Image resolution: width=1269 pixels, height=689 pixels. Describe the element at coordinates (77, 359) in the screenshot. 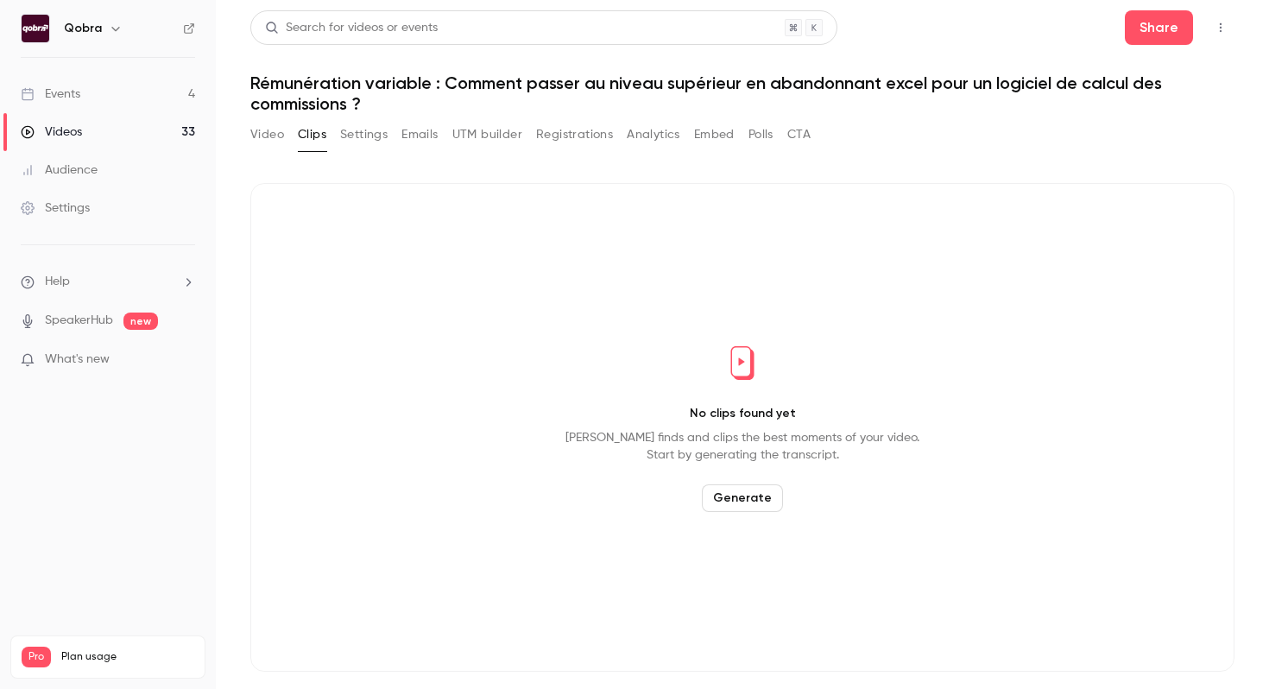

I see `span: What's new` at that location.